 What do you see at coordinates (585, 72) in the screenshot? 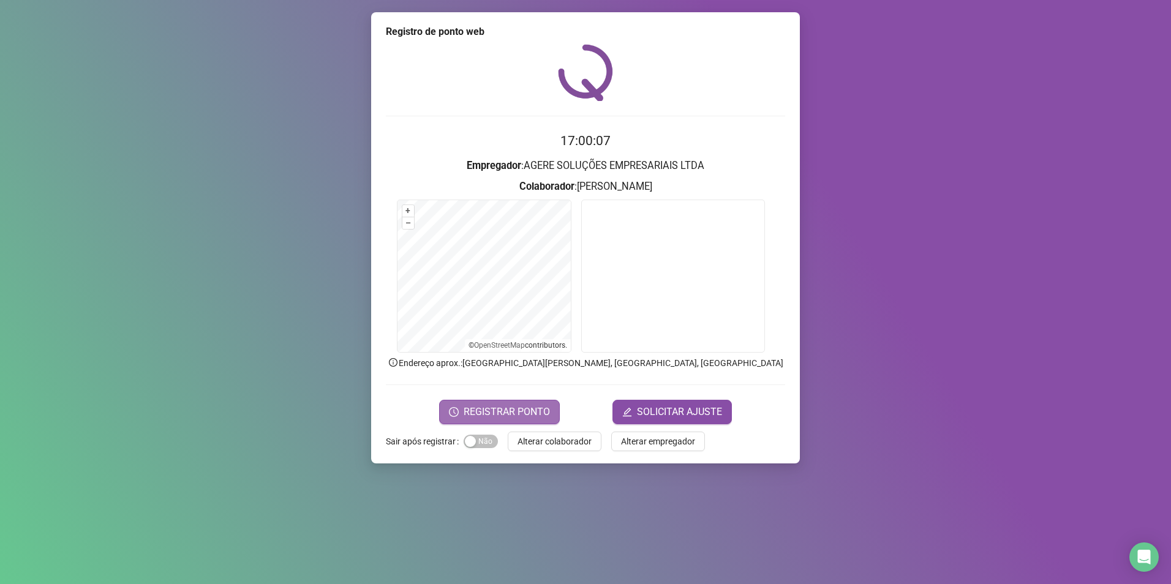
I see `img: QRPoint` at bounding box center [585, 72].